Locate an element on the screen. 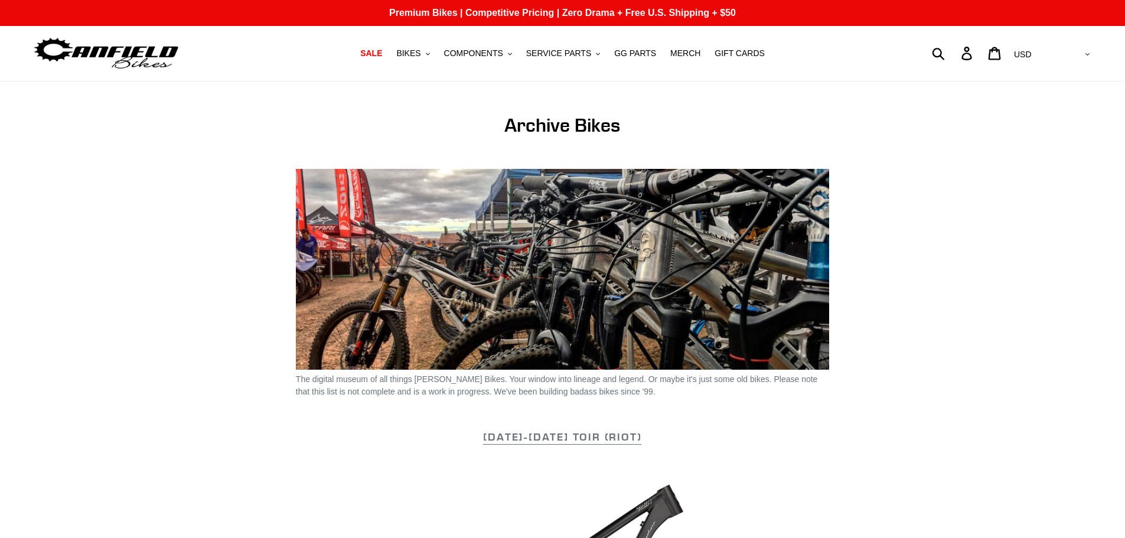 This screenshot has width=1125, height=538. span: SERVICE PARTS is located at coordinates (559, 53).